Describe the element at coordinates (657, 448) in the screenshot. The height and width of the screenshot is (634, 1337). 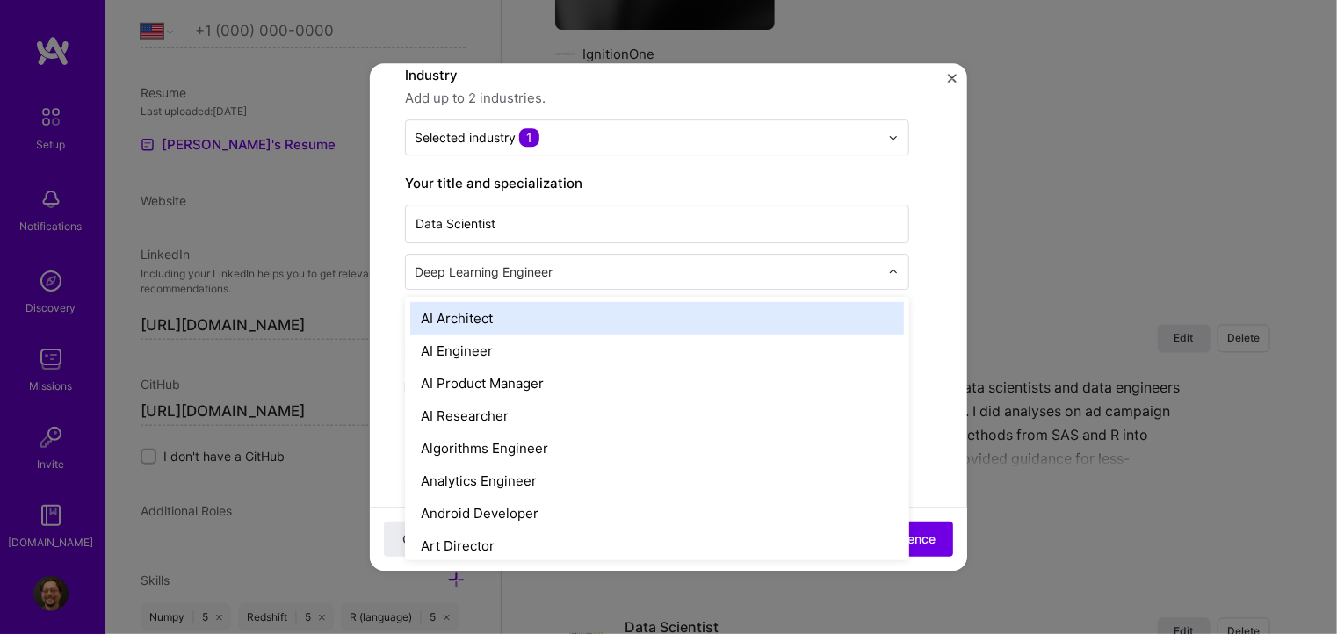
I see `div: Algorithms Engineer` at that location.